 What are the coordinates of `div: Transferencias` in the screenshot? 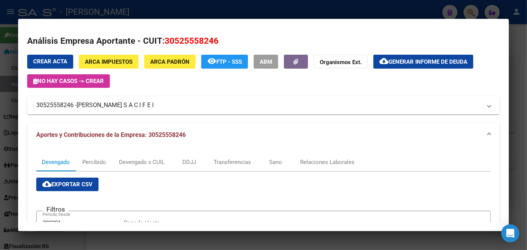 It's located at (232, 162).